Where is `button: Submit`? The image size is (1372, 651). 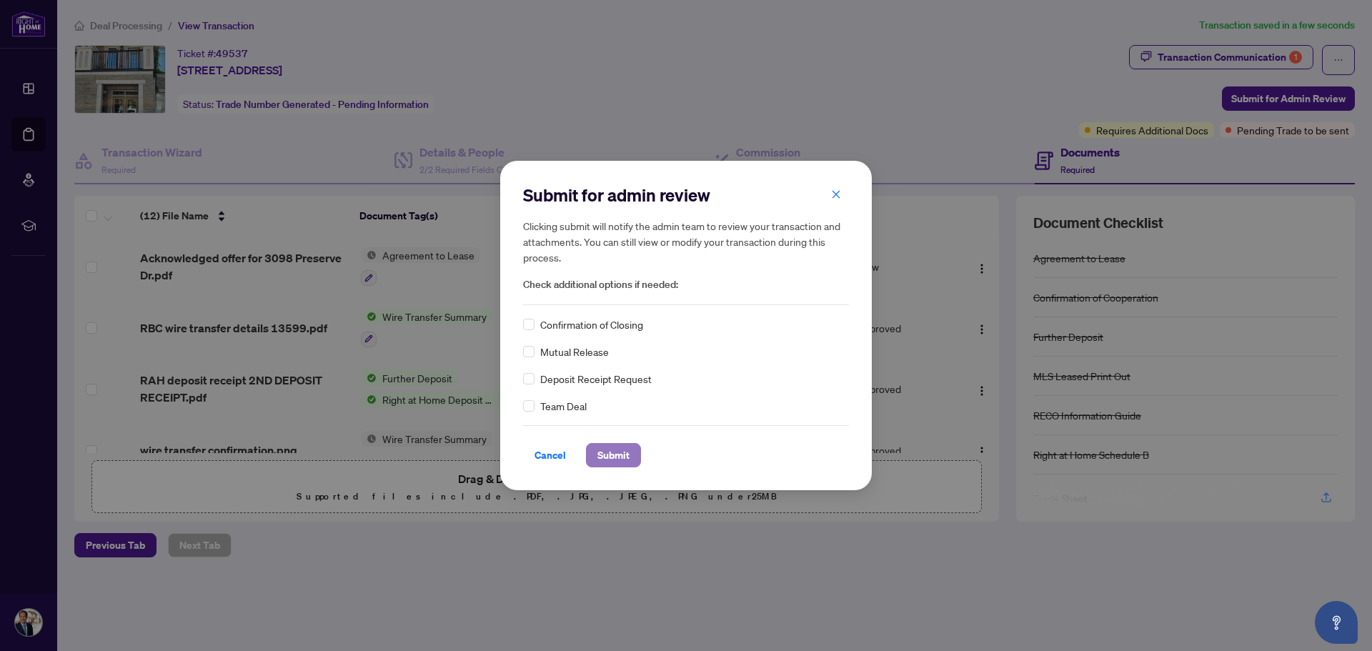 button: Submit is located at coordinates (613, 455).